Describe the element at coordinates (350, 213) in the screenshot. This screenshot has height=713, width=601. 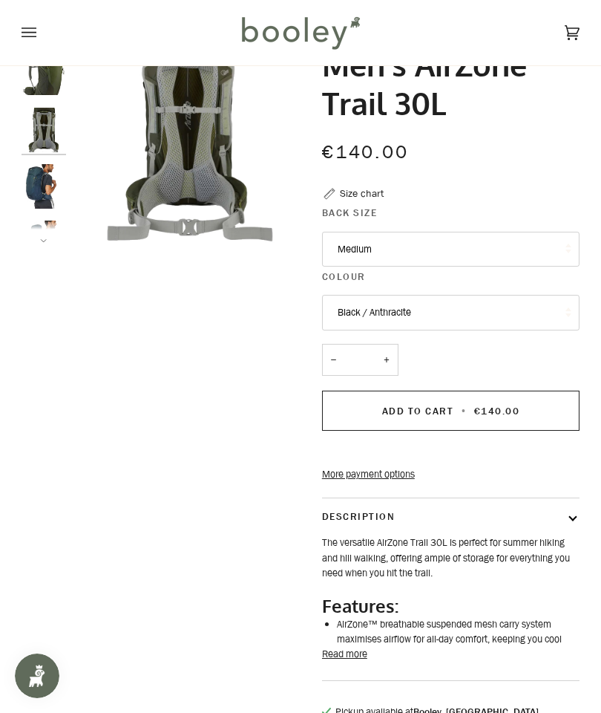
I see `span: Back Size` at that location.